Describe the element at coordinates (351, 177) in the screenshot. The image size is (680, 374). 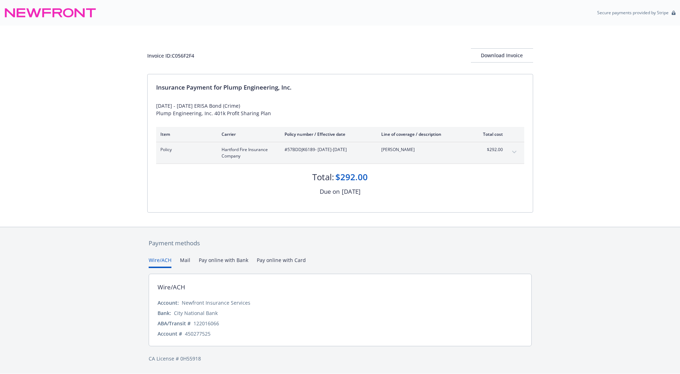
I see `div: $292.00` at that location.